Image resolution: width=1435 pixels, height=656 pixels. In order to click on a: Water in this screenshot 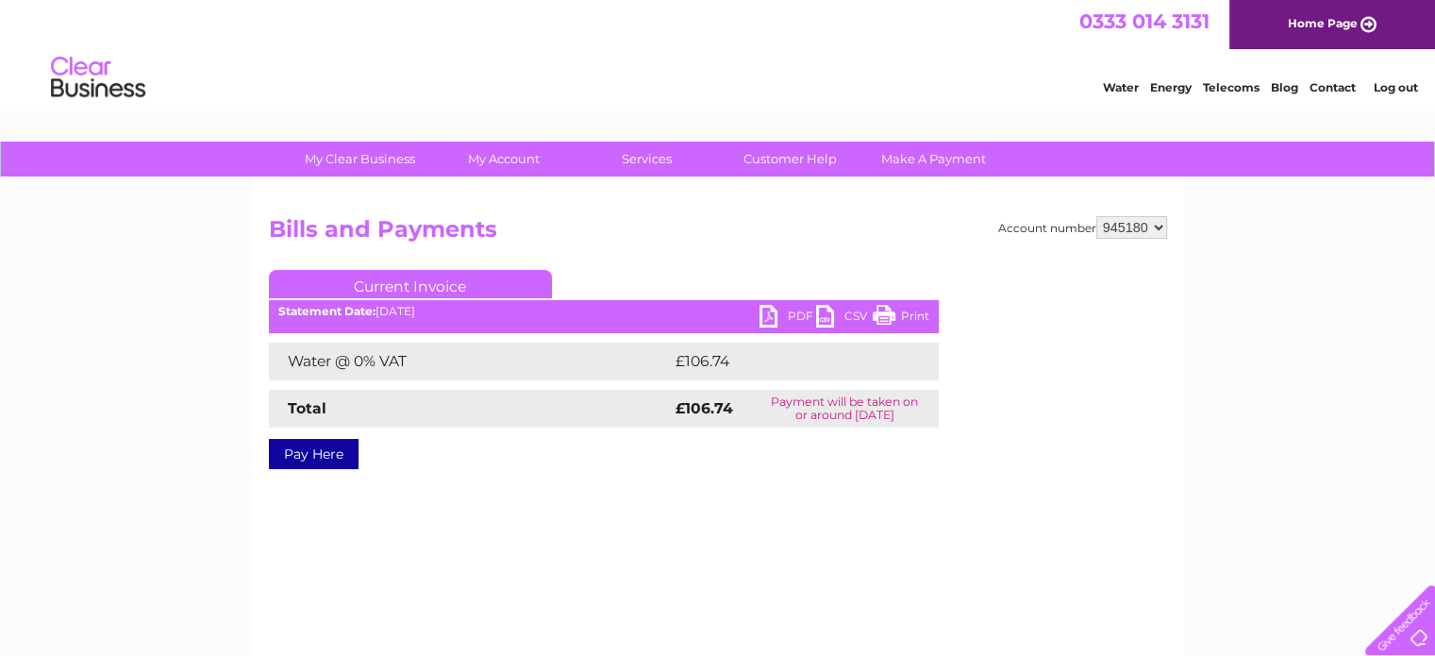, I will do `click(1121, 87)`.